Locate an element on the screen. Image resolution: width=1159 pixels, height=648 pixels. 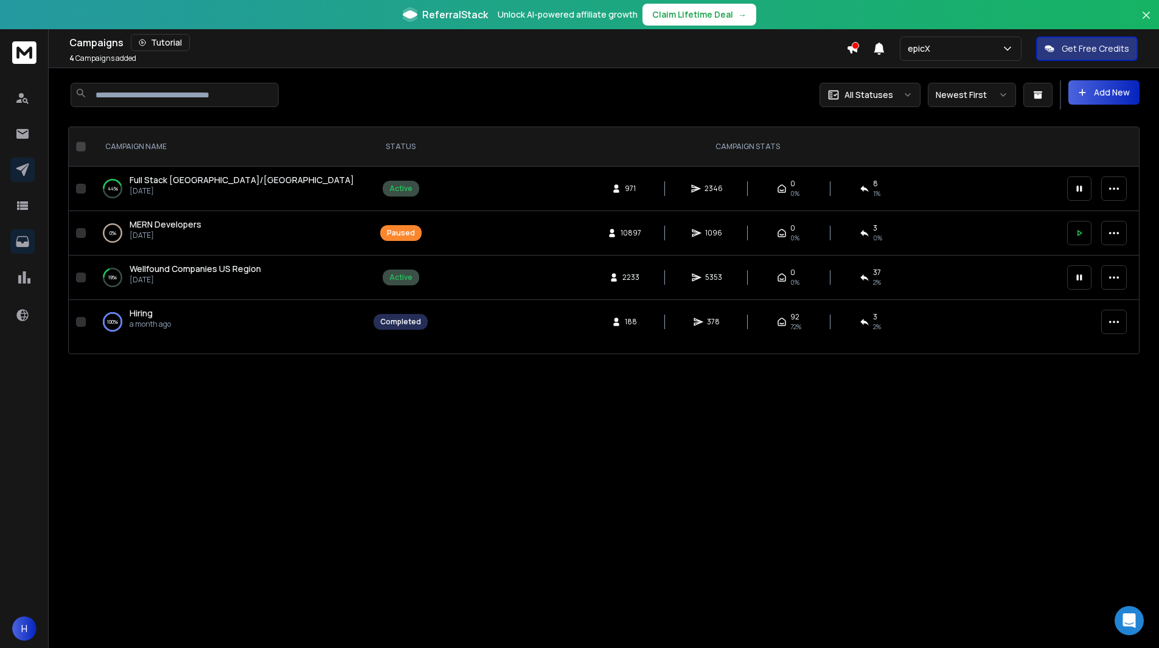
span: 188 is located at coordinates (631, 322).